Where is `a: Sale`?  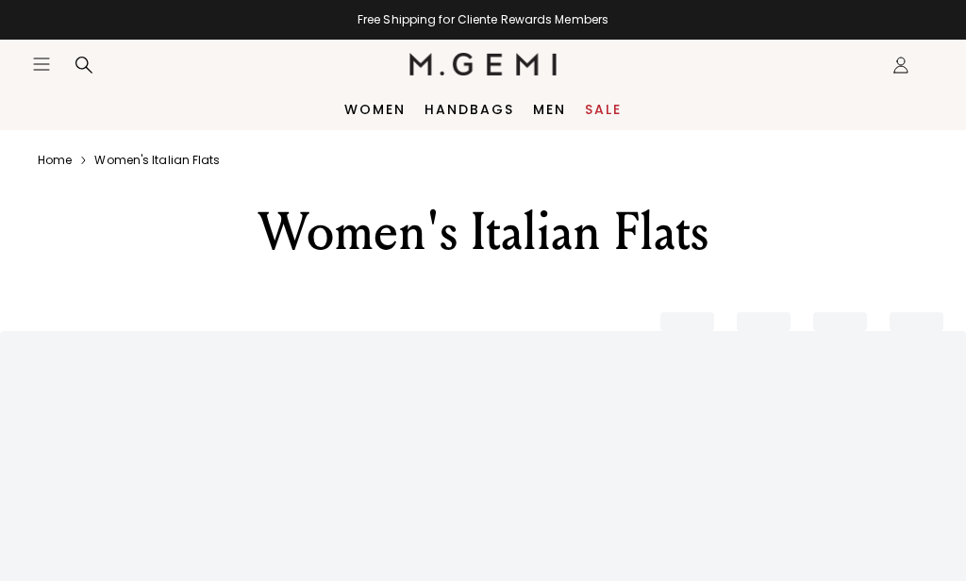
a: Sale is located at coordinates (603, 109).